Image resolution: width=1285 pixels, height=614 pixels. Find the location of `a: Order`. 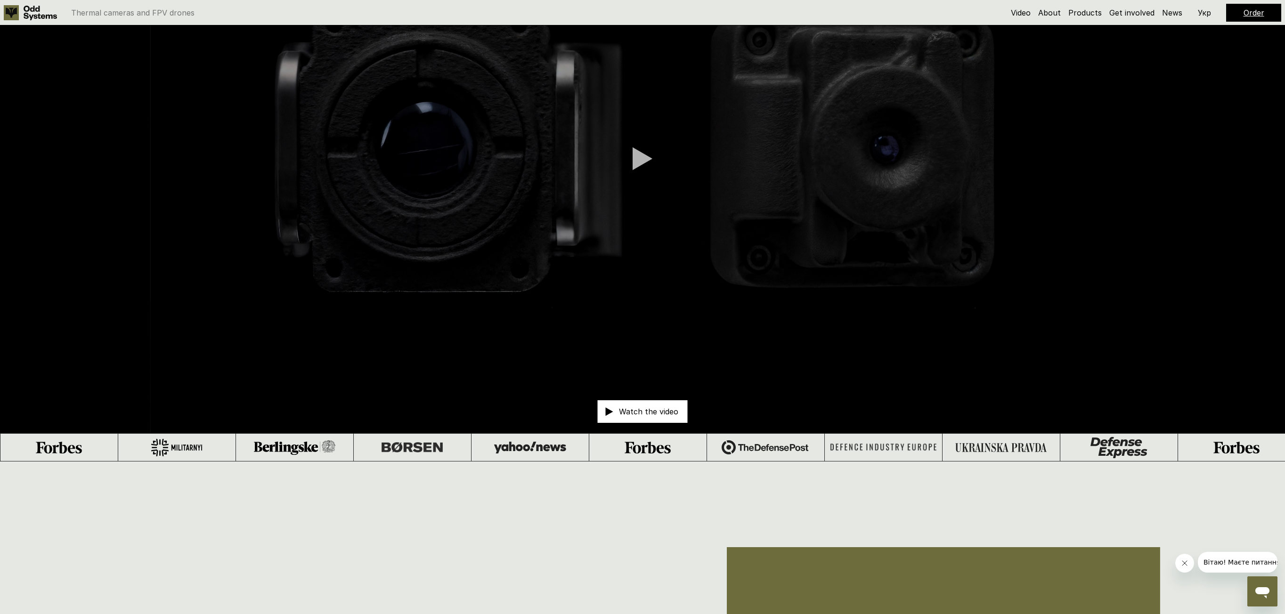

a: Order is located at coordinates (1254, 13).